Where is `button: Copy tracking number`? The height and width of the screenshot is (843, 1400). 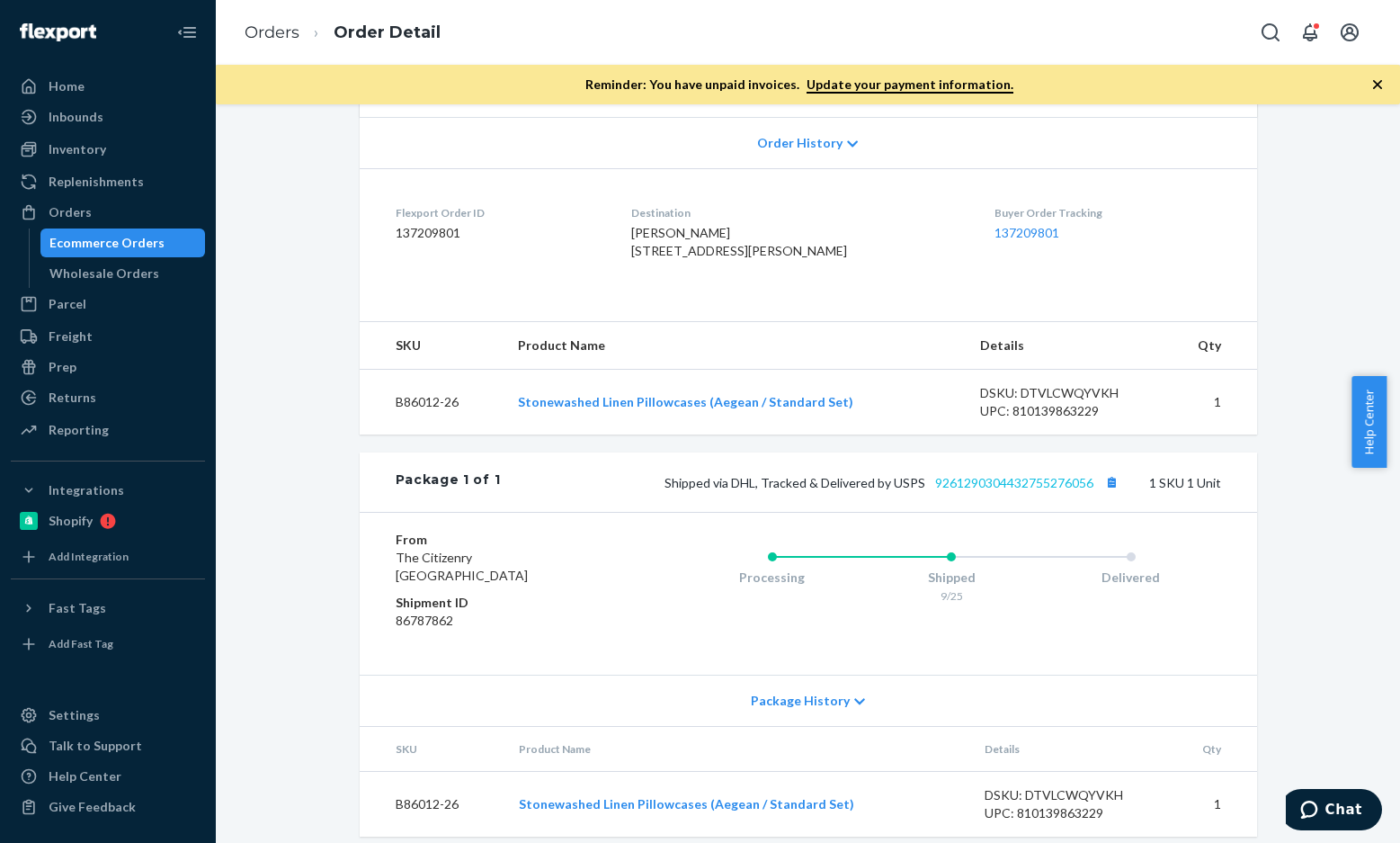 button: Copy tracking number is located at coordinates (1113, 482).